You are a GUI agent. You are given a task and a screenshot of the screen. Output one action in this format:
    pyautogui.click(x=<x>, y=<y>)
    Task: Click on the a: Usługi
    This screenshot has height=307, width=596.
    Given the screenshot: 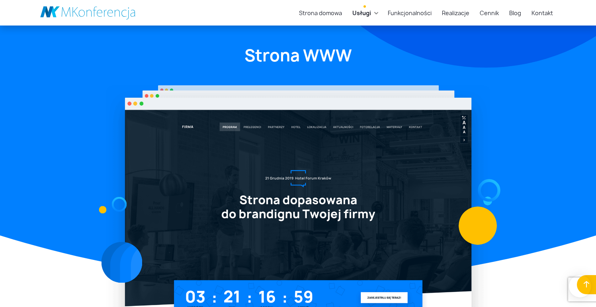 What is the action you would take?
    pyautogui.click(x=361, y=13)
    